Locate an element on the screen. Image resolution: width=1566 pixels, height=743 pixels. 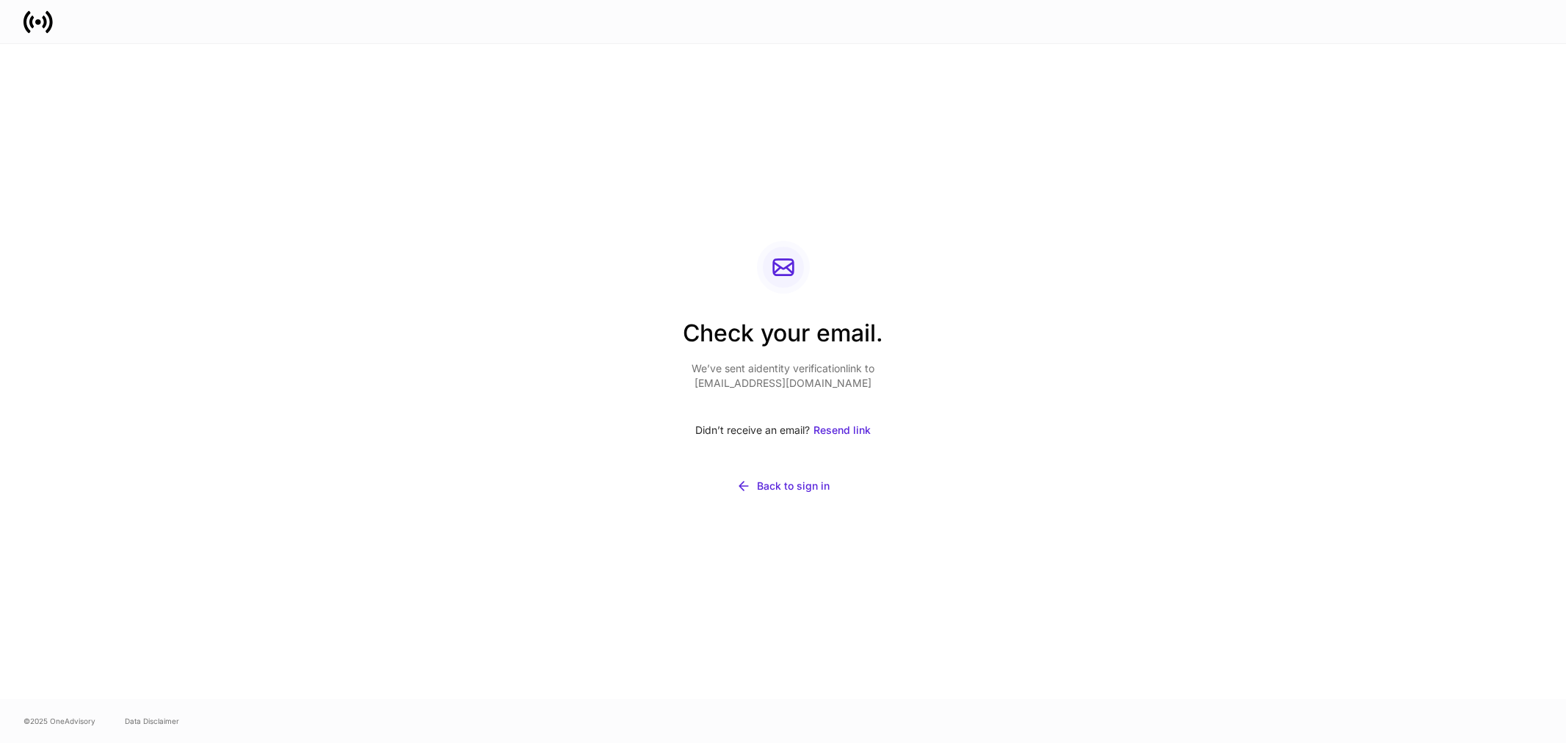
div: Resend link is located at coordinates (842, 430).